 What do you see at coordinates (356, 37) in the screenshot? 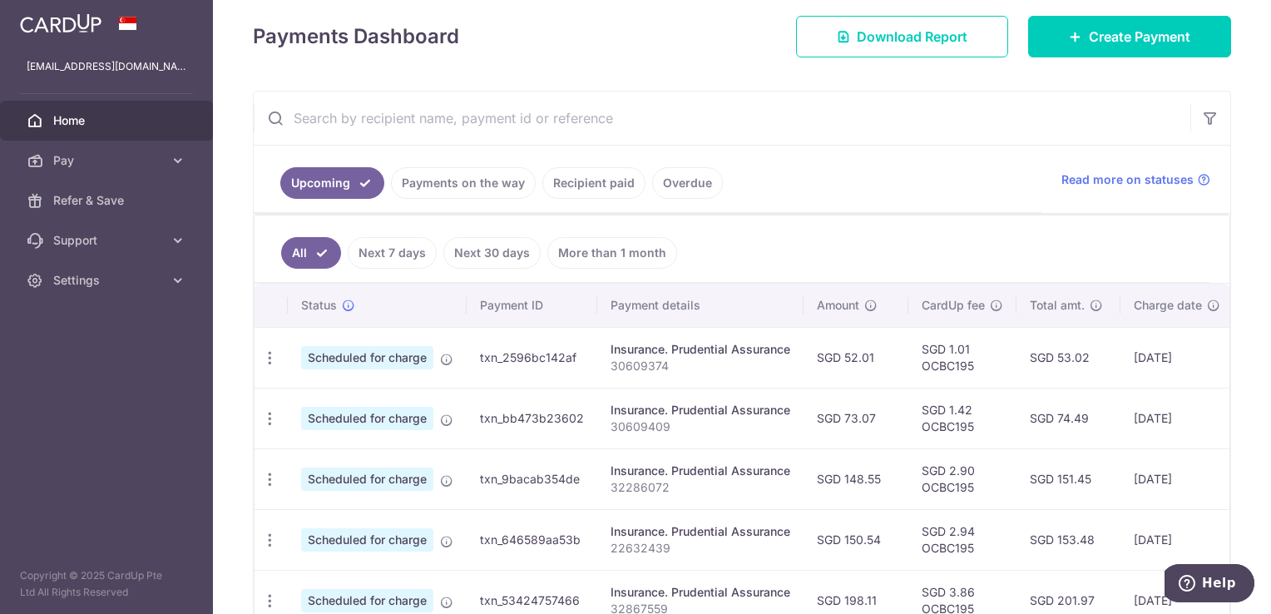
I see `h4: Payments Dashboard` at bounding box center [356, 37].